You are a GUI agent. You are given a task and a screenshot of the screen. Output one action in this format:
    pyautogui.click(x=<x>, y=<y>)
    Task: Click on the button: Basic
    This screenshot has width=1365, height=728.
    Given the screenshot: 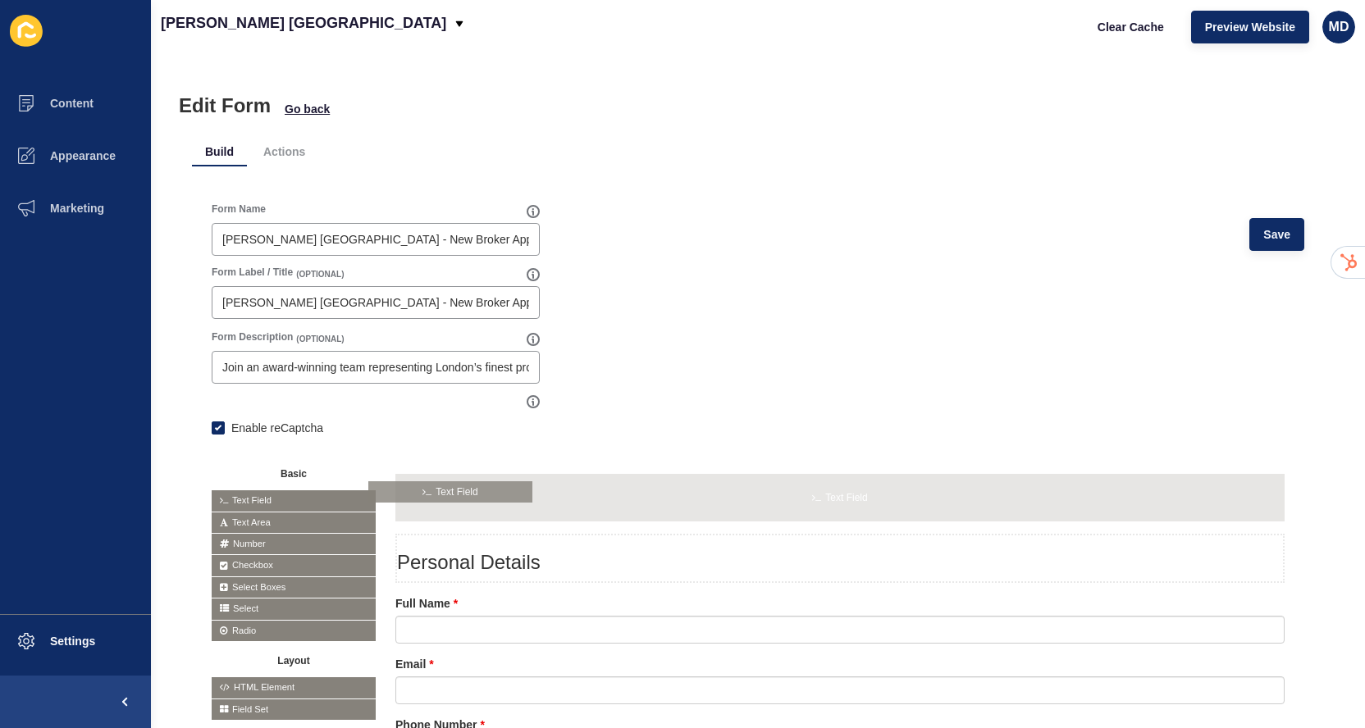 What is the action you would take?
    pyautogui.click(x=294, y=472)
    